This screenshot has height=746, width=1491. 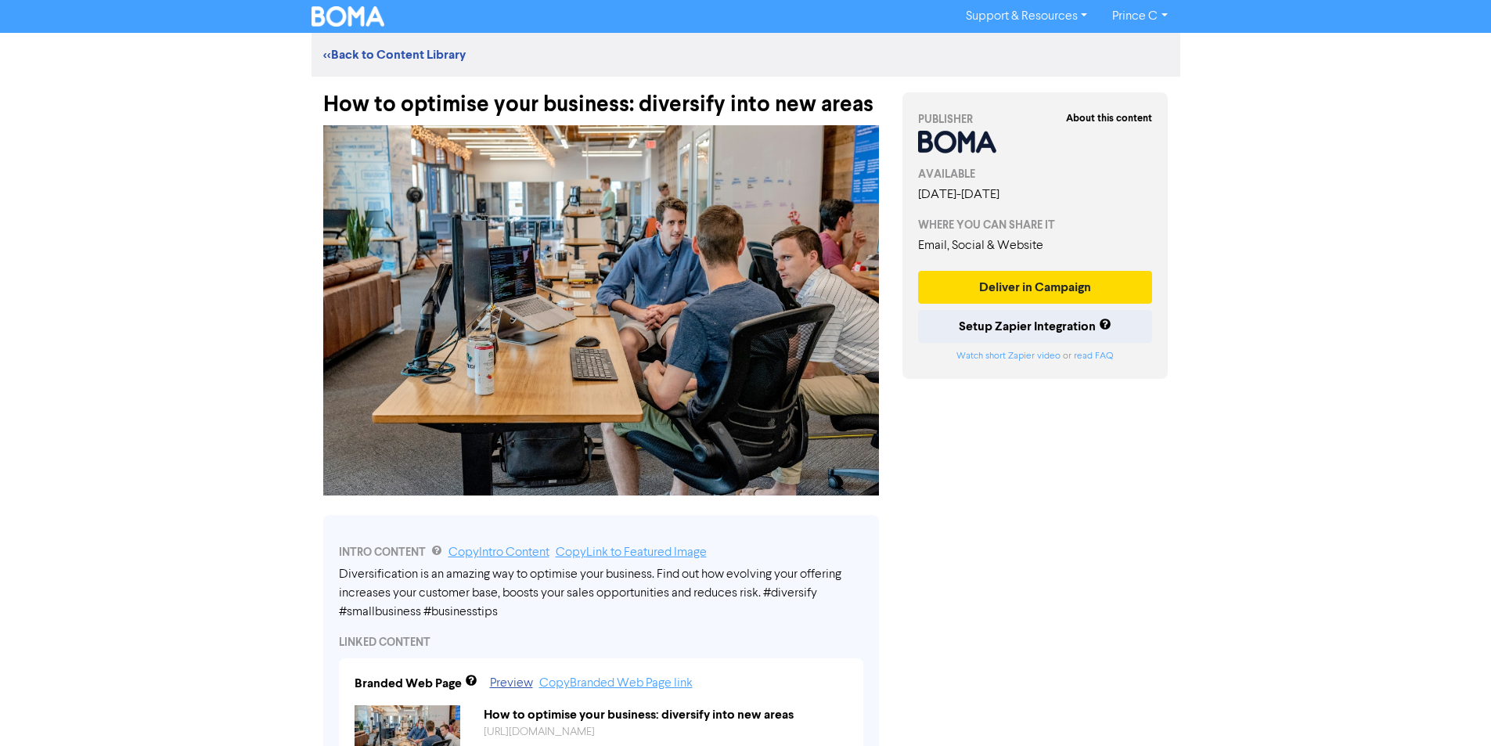 What do you see at coordinates (1094, 356) in the screenshot?
I see `a: read FAQ` at bounding box center [1094, 356].